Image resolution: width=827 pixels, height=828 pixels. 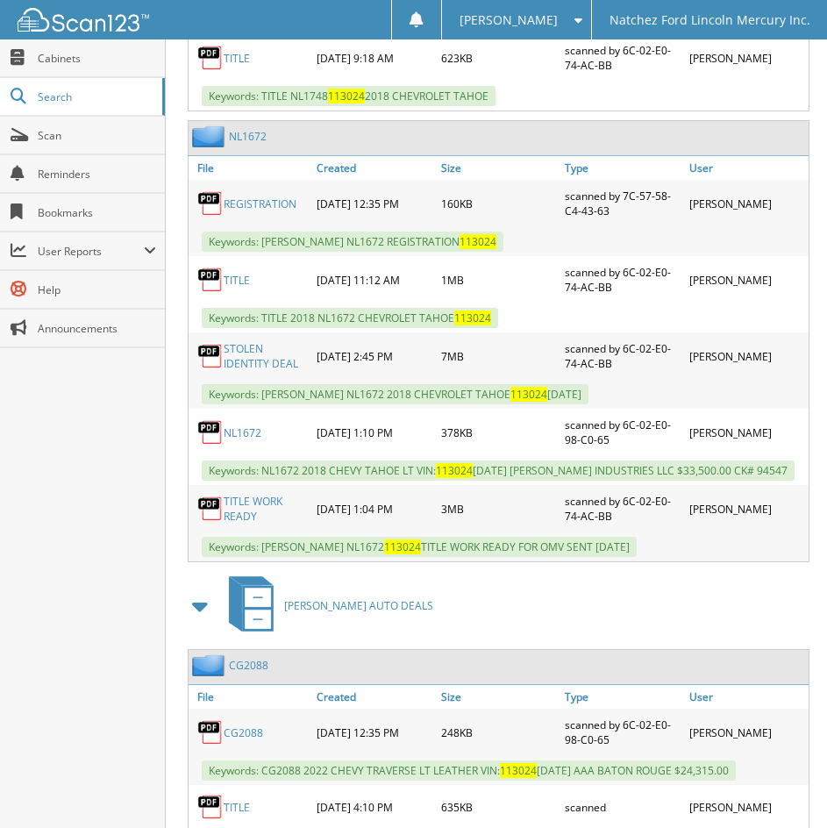 I want to click on span: Announcements, so click(x=96, y=328).